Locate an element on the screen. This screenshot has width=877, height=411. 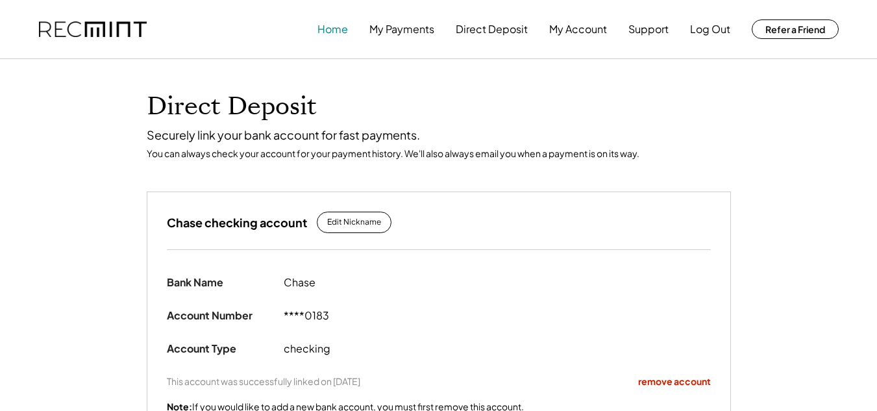
div: Edit Nickname is located at coordinates (354, 222).